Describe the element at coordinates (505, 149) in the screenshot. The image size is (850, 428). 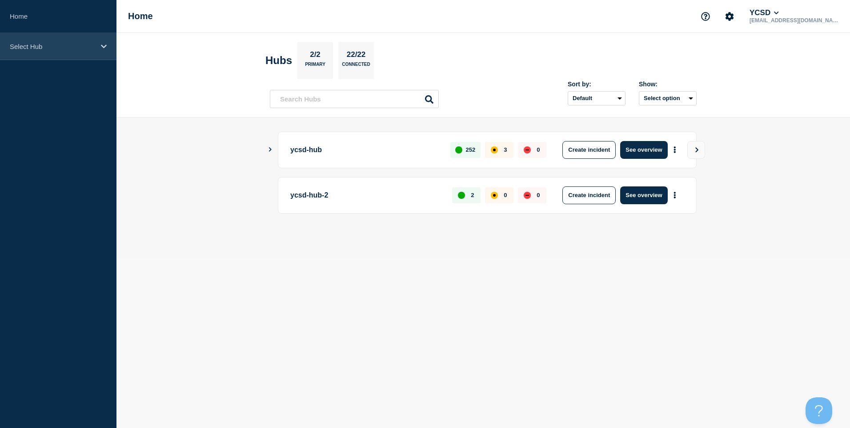
I see `p: 3` at that location.